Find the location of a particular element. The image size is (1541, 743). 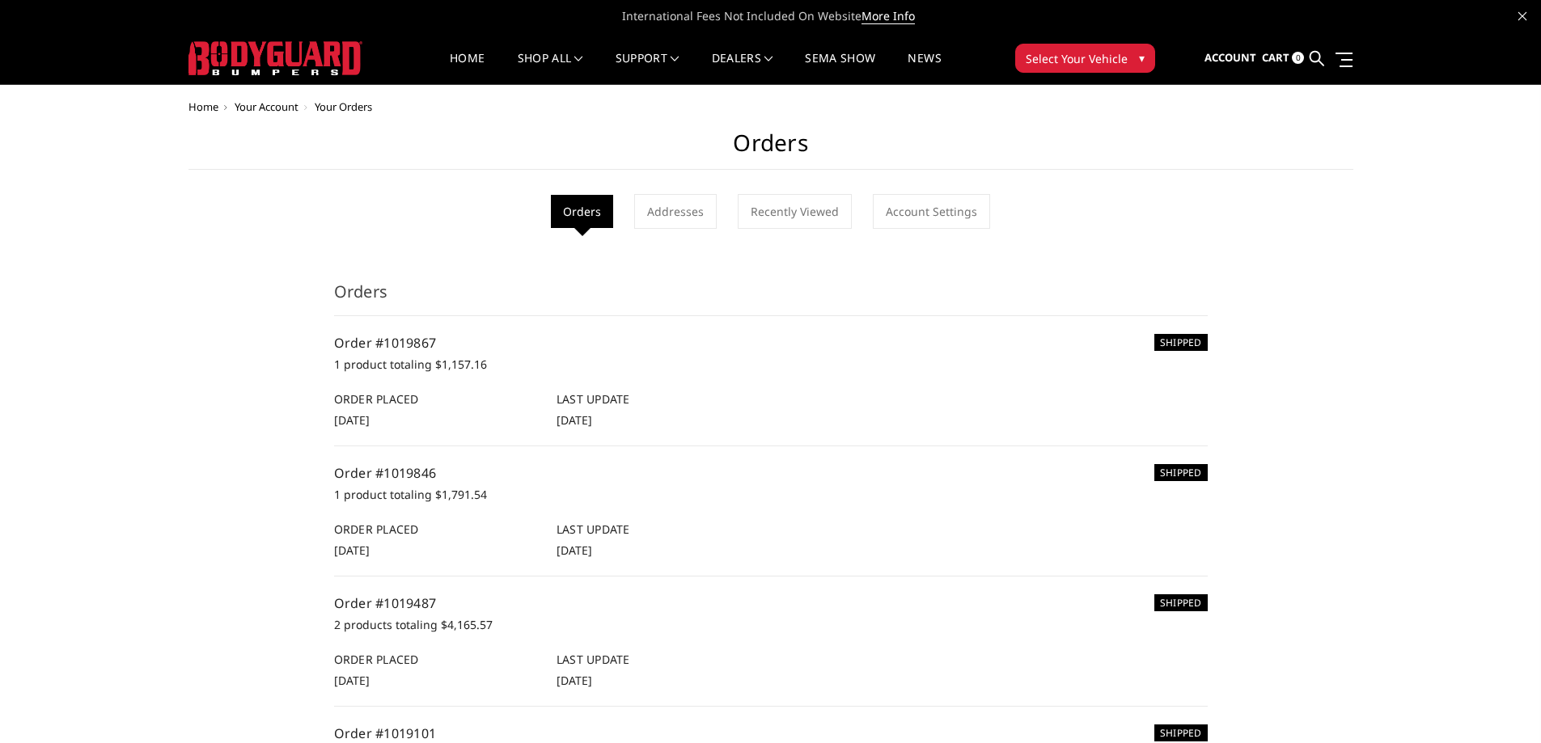

a: News is located at coordinates (924, 68).